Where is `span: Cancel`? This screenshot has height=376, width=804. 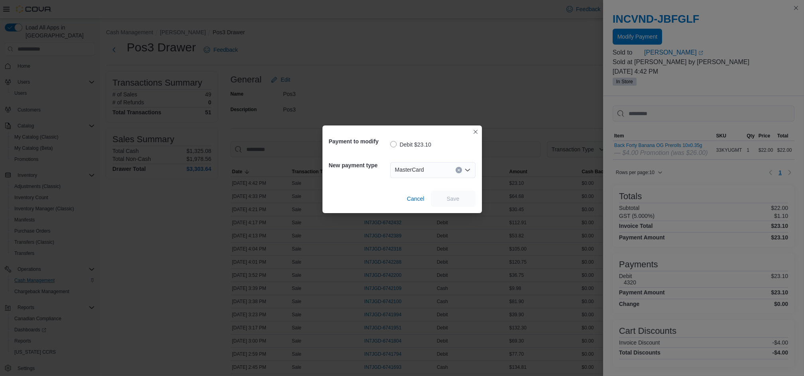
span: Cancel is located at coordinates (416, 199).